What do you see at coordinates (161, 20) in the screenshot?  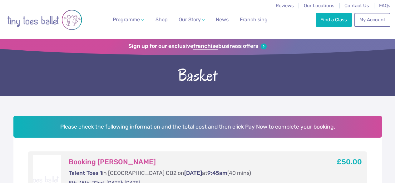 I see `a: Shop` at bounding box center [161, 20].